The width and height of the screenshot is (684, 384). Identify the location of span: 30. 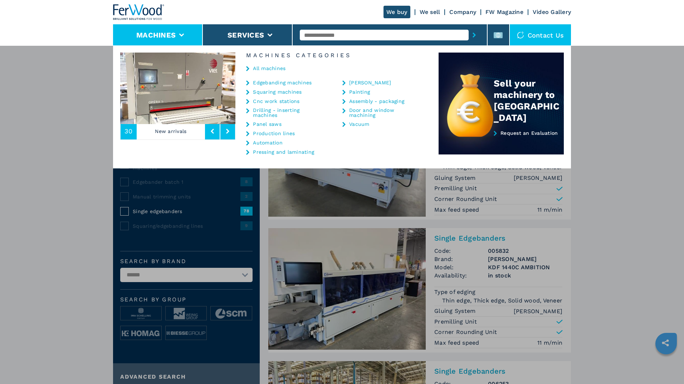
(128, 131).